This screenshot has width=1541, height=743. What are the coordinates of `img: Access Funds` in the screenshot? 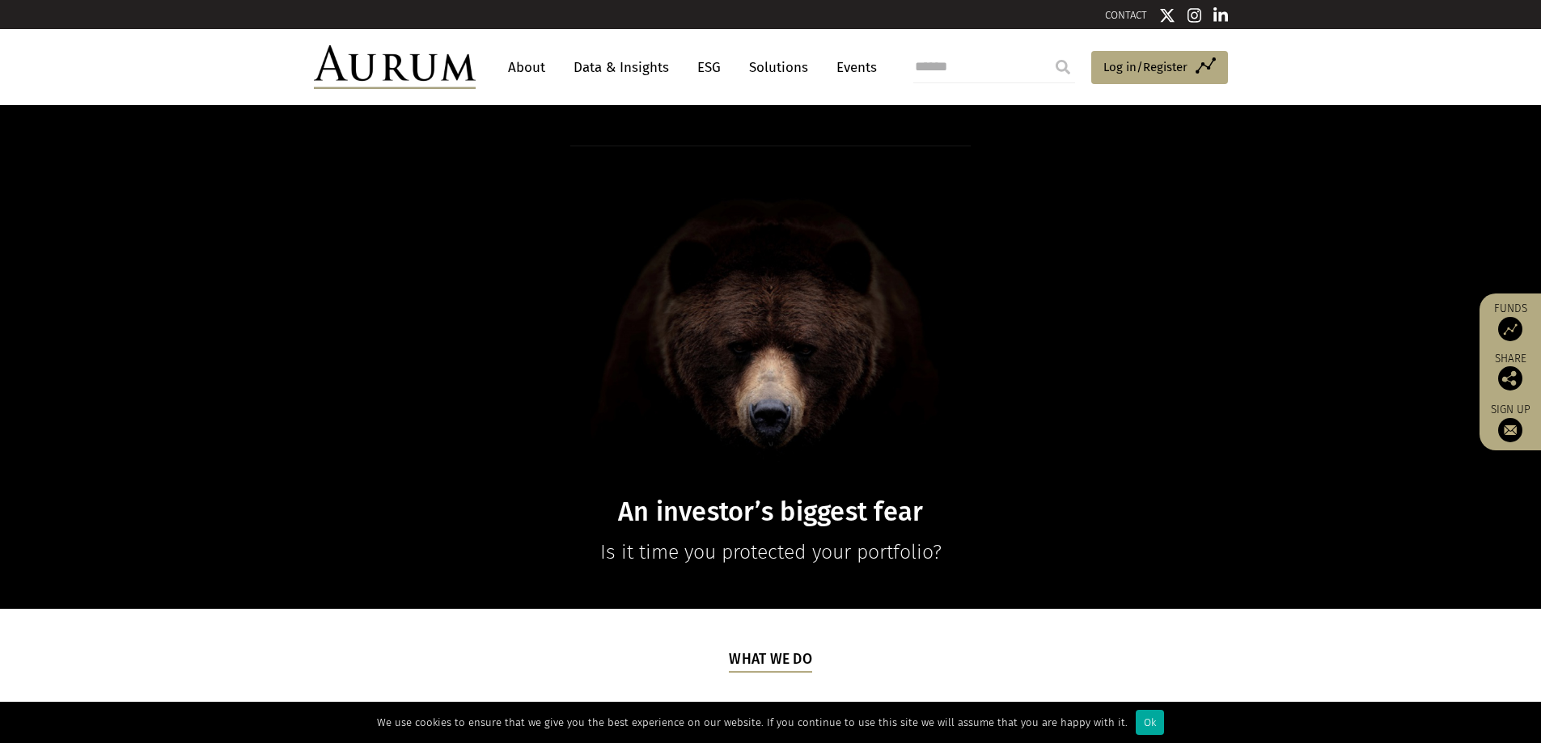 It's located at (1510, 329).